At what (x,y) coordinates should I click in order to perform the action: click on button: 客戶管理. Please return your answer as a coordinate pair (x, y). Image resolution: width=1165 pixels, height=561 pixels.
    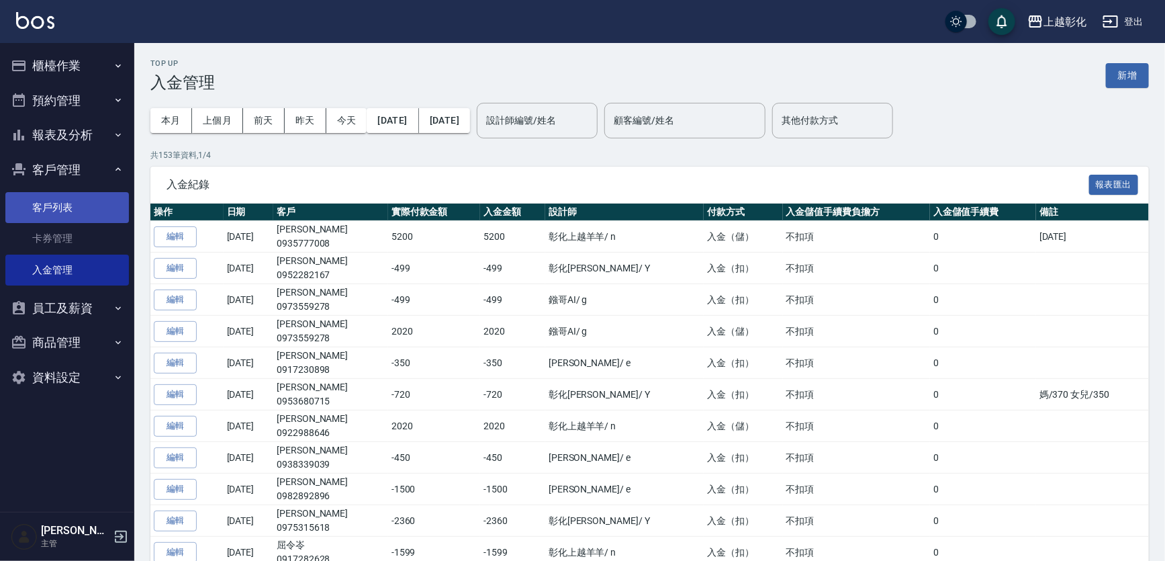
    Looking at the image, I should click on (67, 170).